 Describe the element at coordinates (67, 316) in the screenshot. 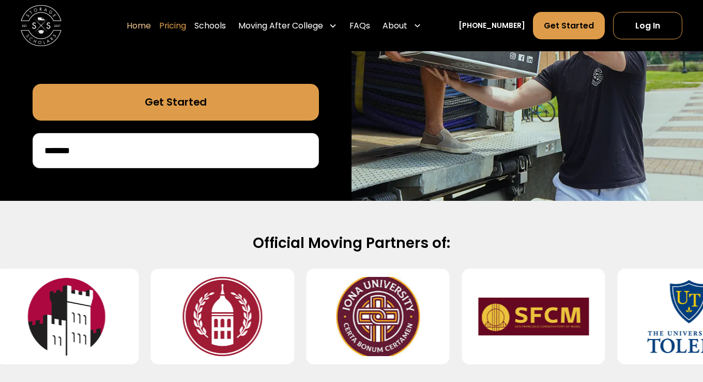

I see `img: Manhattanville University` at that location.